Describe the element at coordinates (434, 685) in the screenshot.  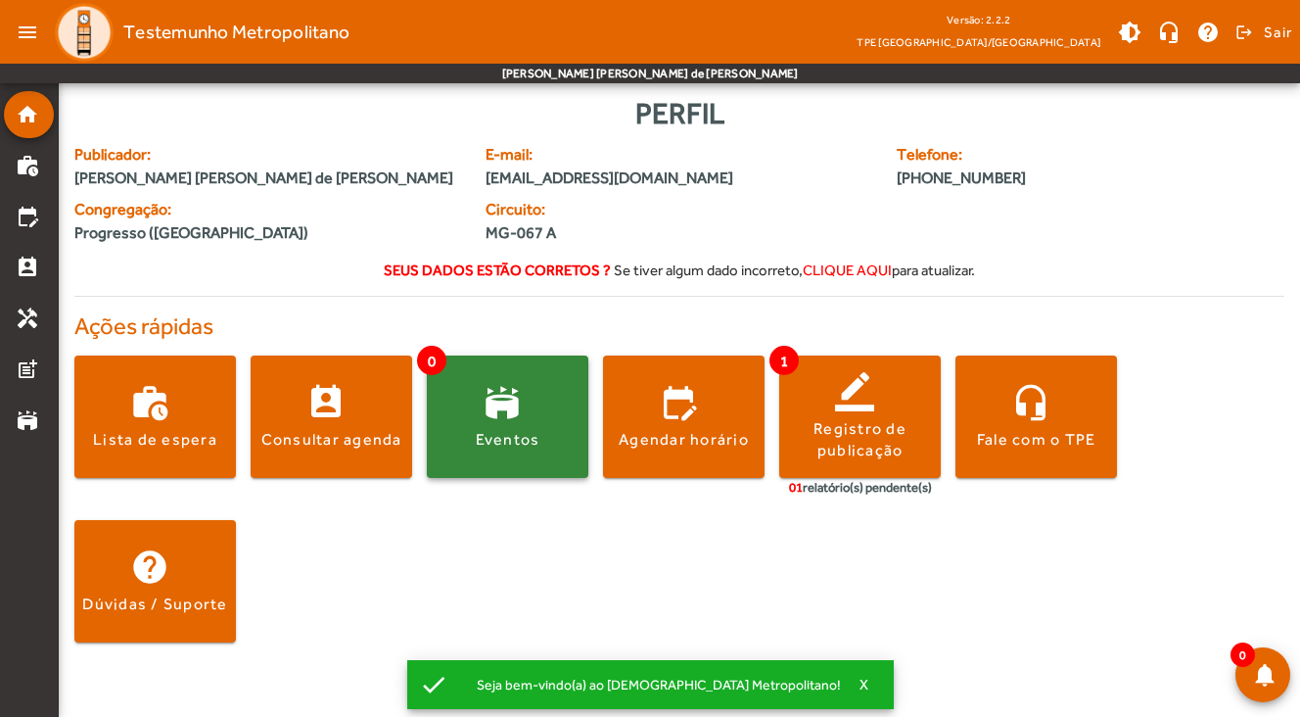
I see `mat-icon: check` at that location.